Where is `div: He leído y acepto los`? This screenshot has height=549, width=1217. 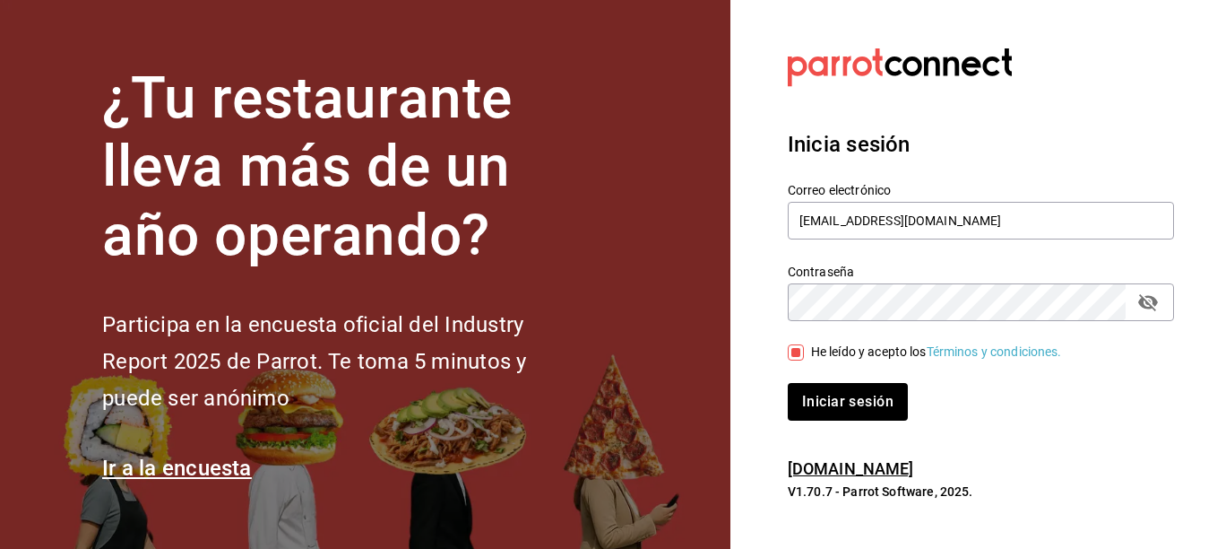 div: He leído y acepto los is located at coordinates (937, 351).